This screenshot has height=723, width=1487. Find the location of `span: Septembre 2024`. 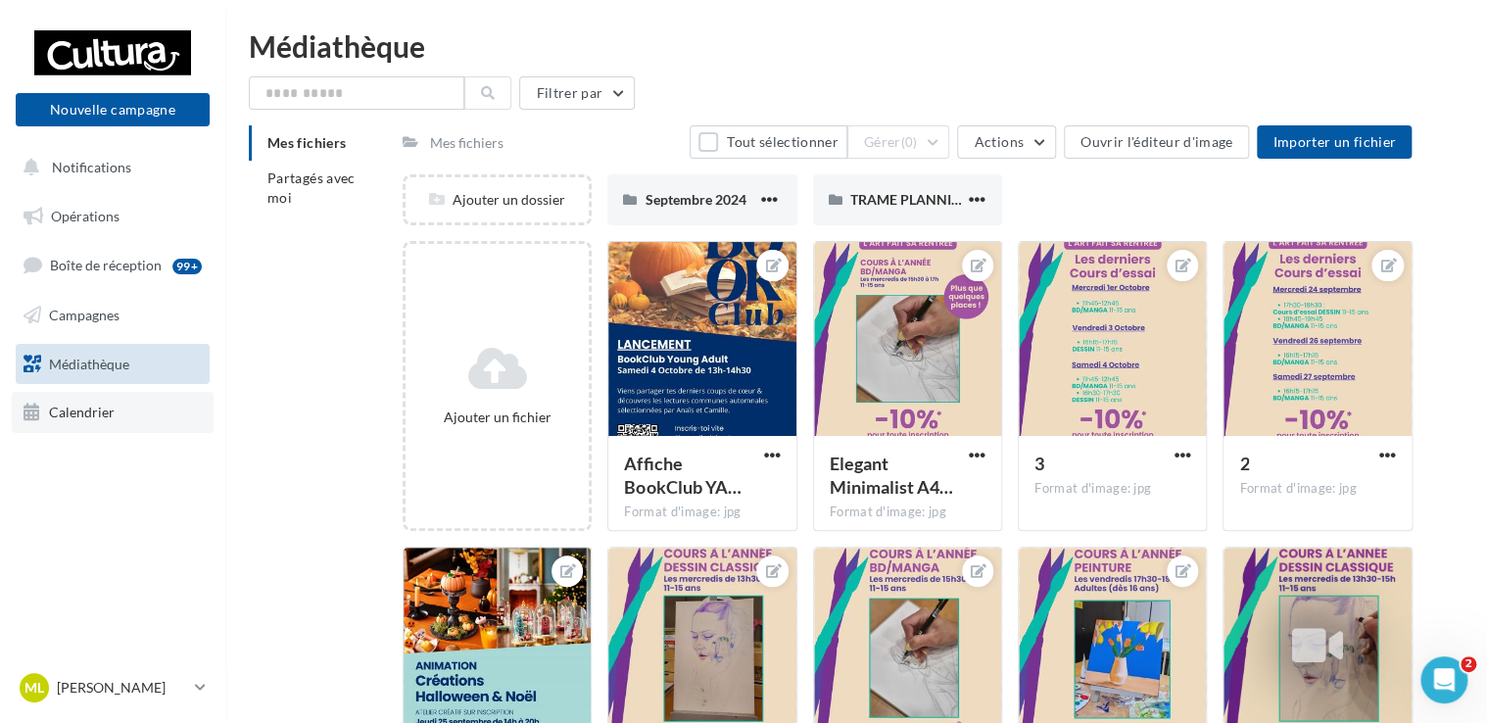

span: Septembre 2024 is located at coordinates (694, 199).